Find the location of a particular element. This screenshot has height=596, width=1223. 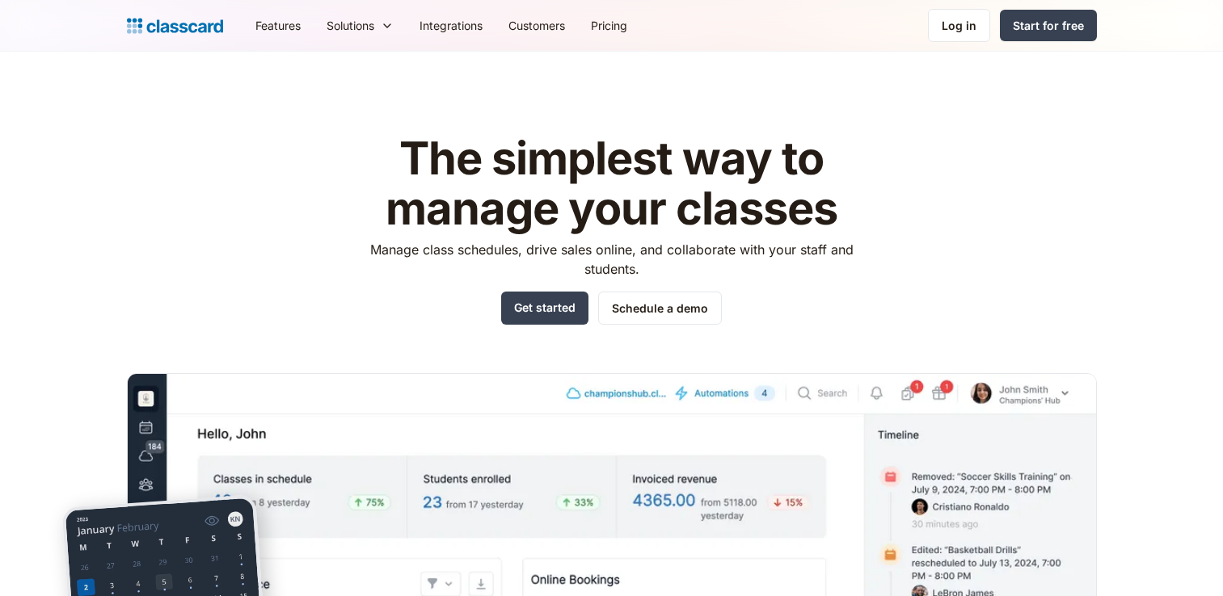

a: Get started is located at coordinates (545, 308).